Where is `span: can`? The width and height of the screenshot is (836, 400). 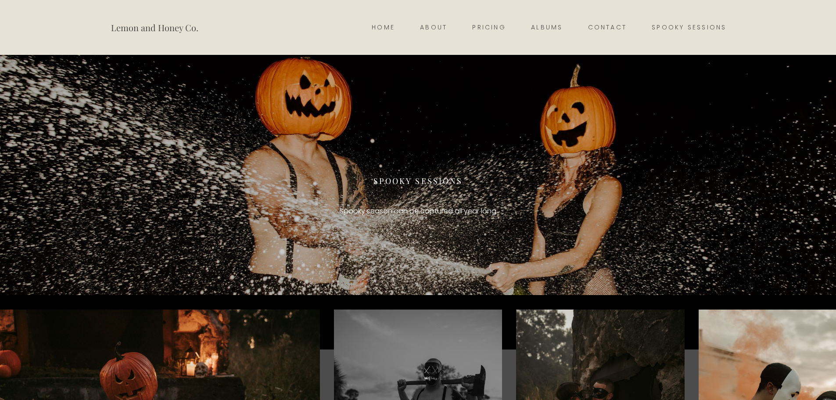
span: can is located at coordinates (401, 211).